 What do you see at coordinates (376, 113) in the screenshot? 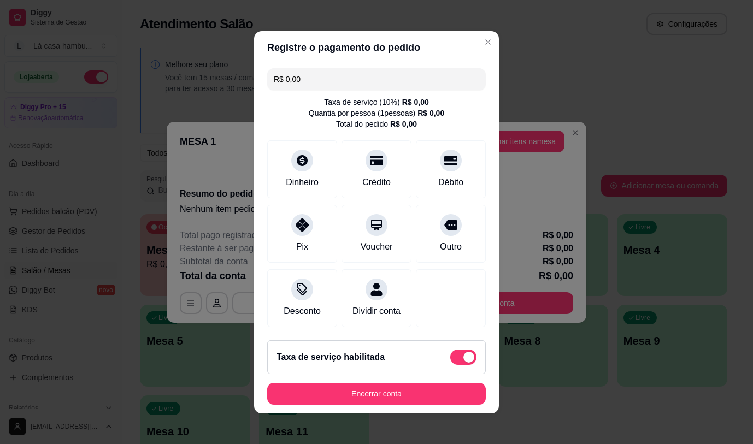
I see `div: Quantia por pessoa ( 1 pessoas)` at bounding box center [376, 113].